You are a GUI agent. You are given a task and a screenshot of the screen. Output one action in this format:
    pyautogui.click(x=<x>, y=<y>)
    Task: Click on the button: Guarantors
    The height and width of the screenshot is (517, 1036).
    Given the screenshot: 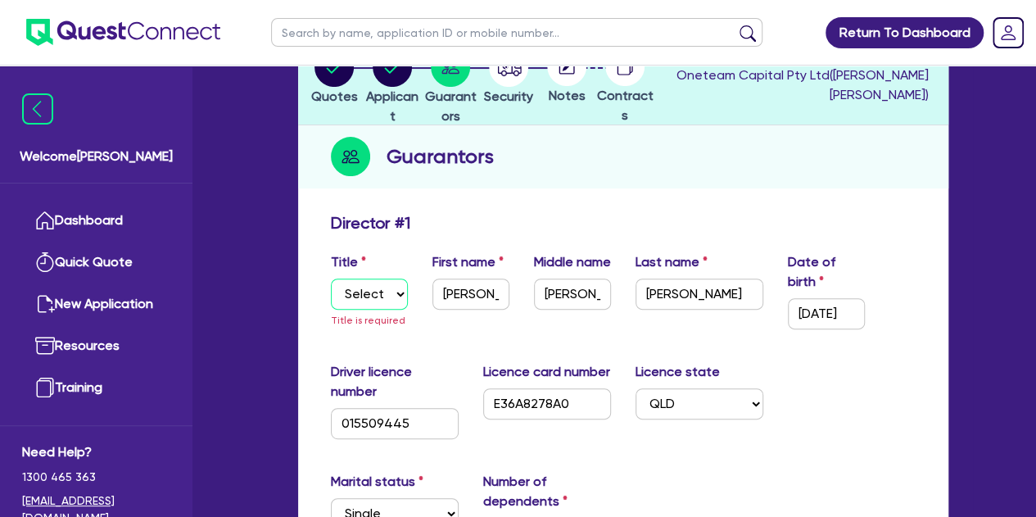 What is the action you would take?
    pyautogui.click(x=451, y=87)
    